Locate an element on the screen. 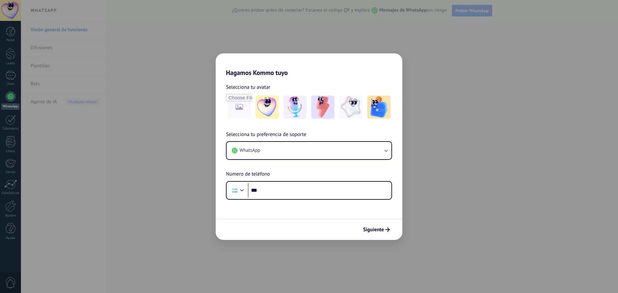  span: WhatsApp is located at coordinates (250, 151).